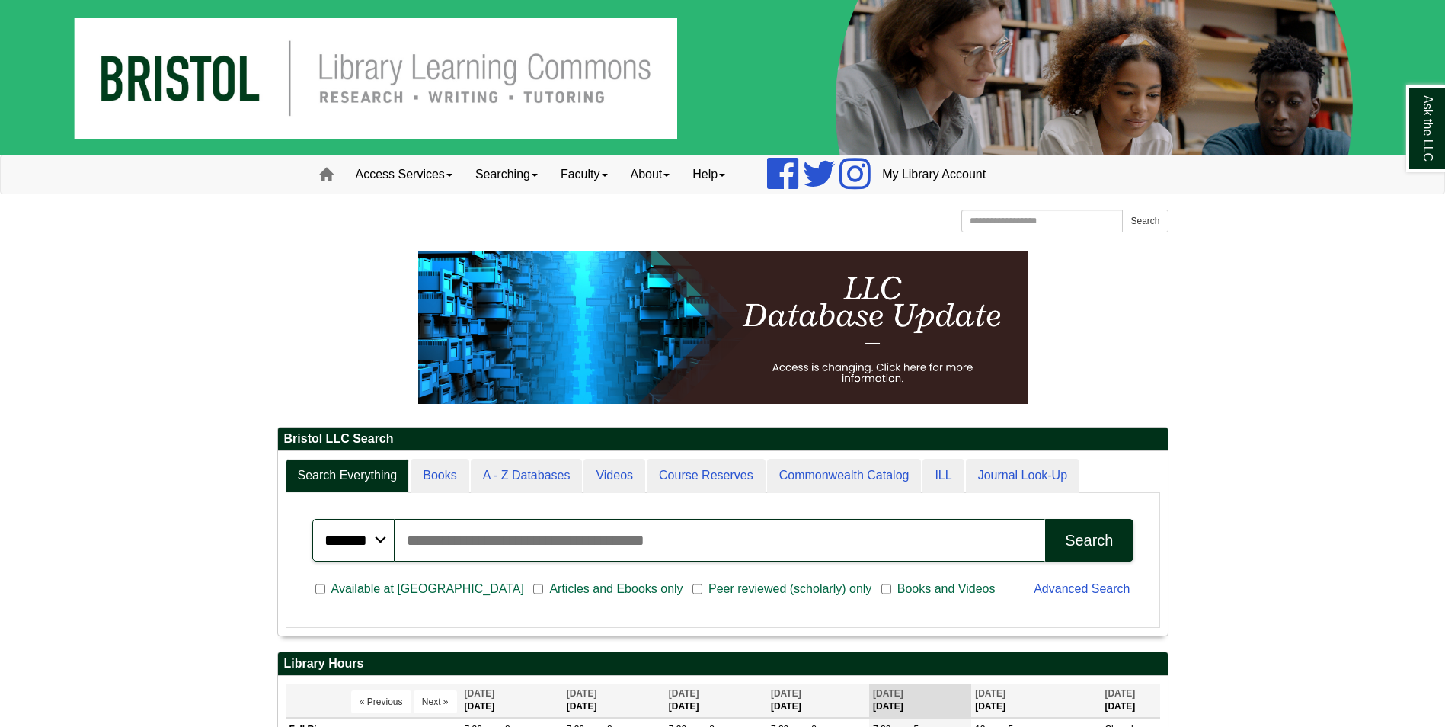 The image size is (1445, 727). I want to click on div: Search, so click(1089, 540).